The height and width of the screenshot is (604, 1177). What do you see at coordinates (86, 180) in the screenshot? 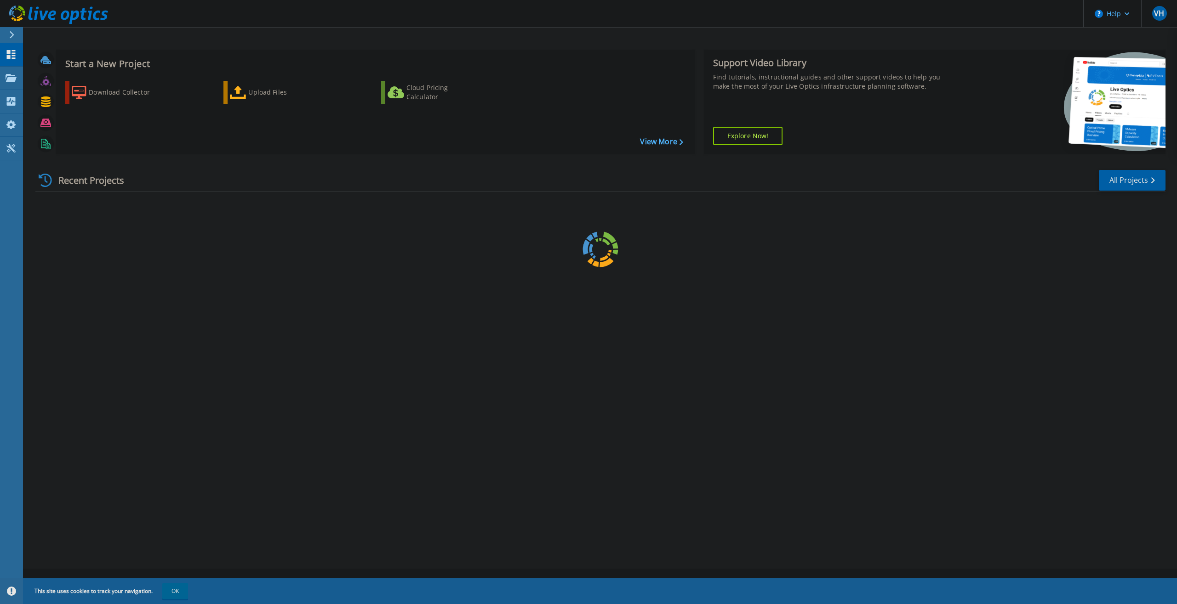
I see `div: Recent Projects` at bounding box center [86, 180].